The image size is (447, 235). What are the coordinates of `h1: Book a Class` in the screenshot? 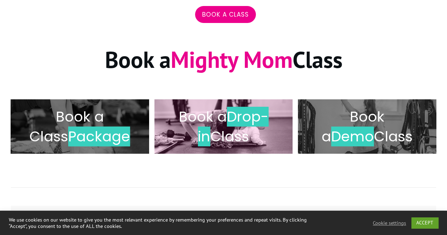 It's located at (224, 64).